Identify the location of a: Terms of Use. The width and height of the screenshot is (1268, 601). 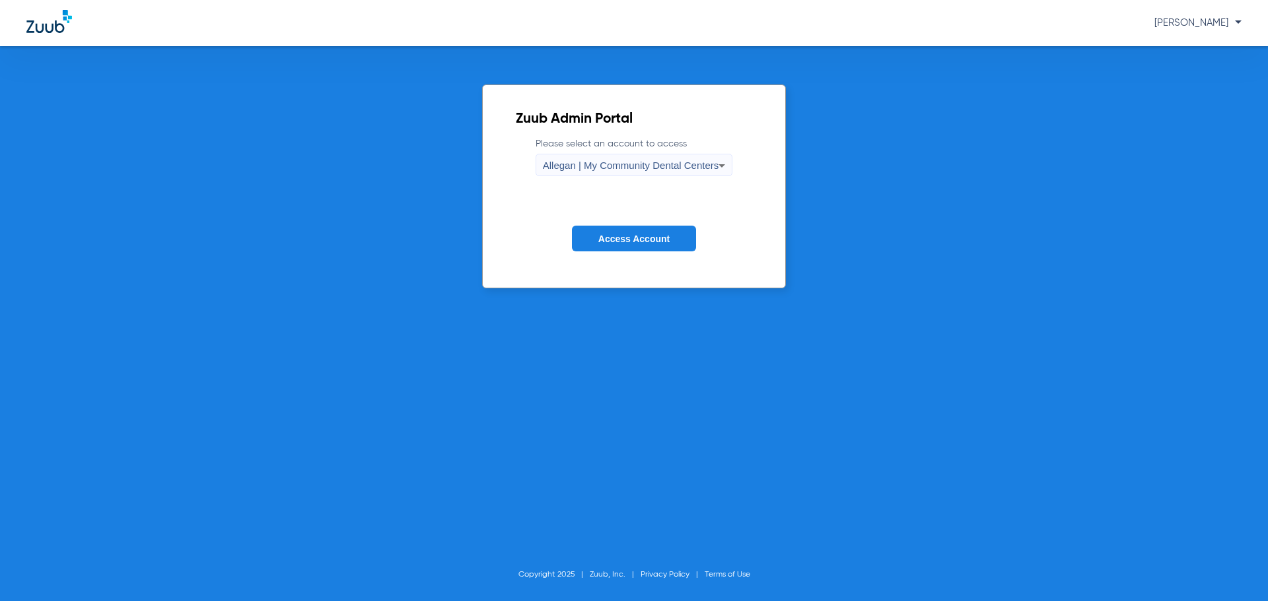
(727, 575).